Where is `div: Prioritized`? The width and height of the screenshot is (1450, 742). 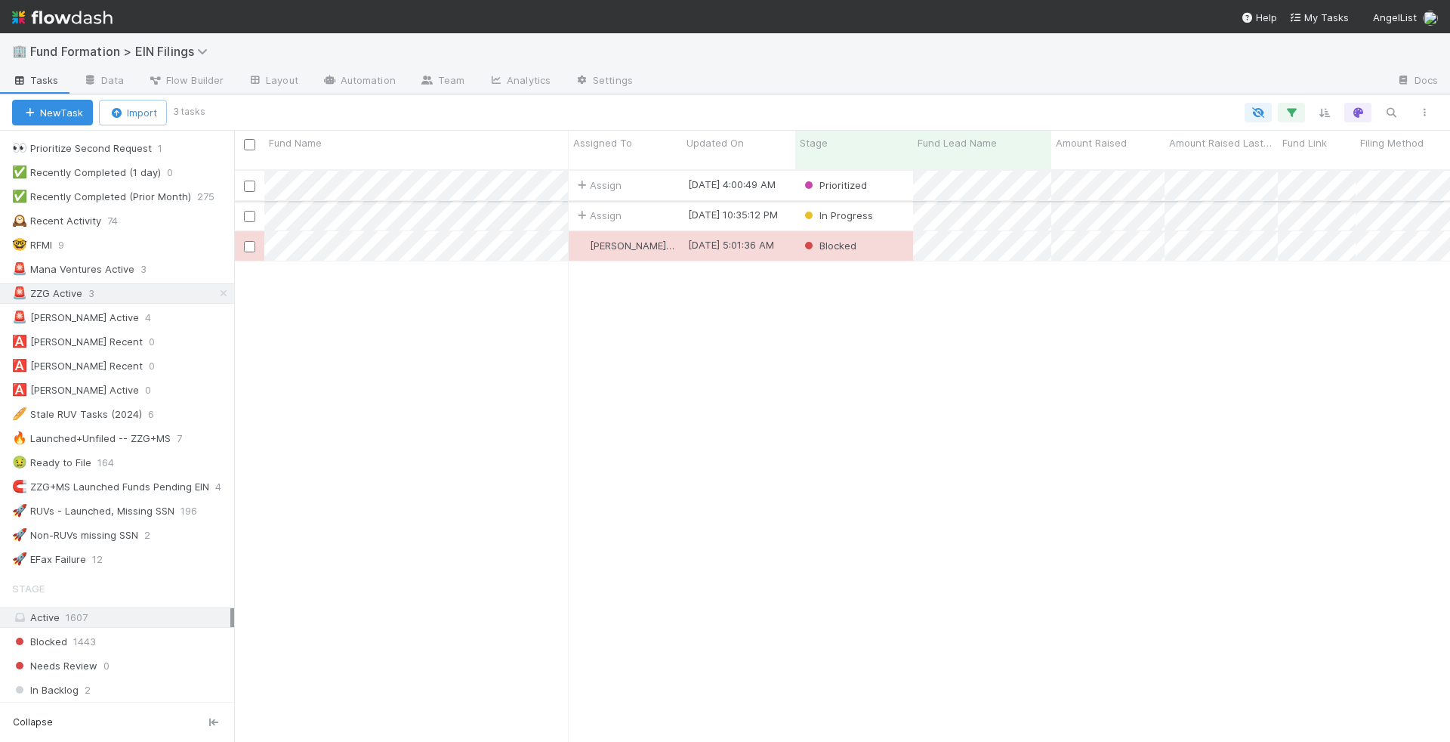
div: Prioritized is located at coordinates (834, 185).